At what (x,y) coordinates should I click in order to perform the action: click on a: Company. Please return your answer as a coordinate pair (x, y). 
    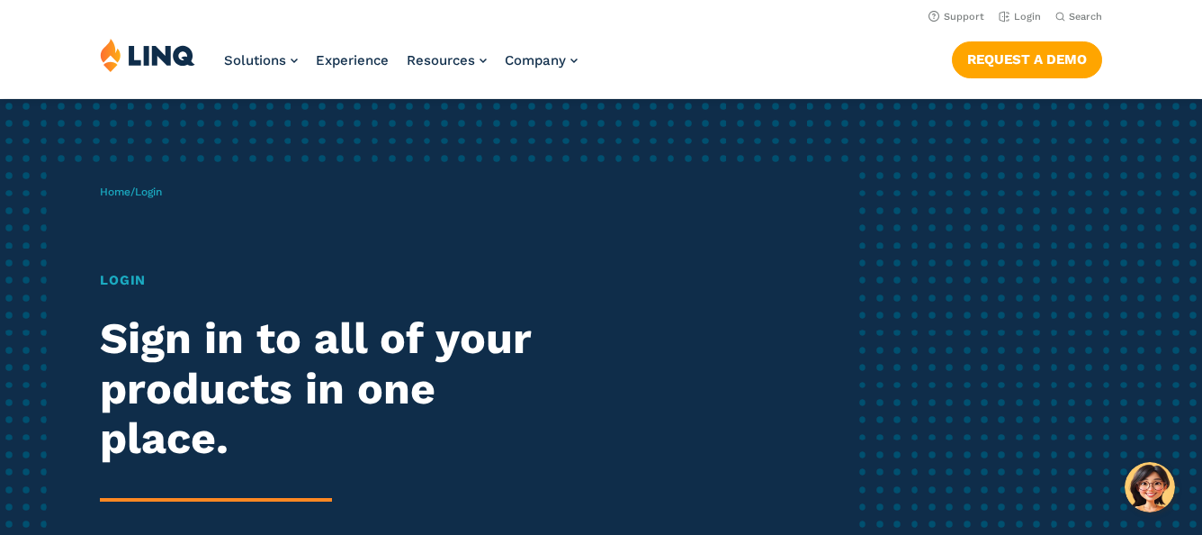
    Looking at the image, I should click on (541, 60).